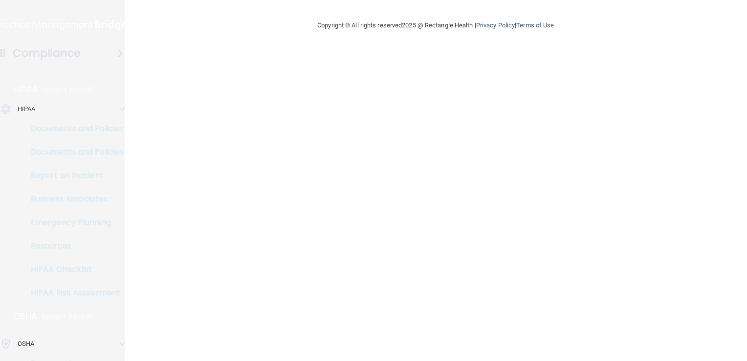  I want to click on a: Privacy Policy, so click(495, 25).